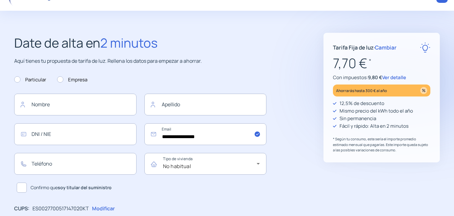 The width and height of the screenshot is (454, 216). Describe the element at coordinates (386, 47) in the screenshot. I see `span: Cambiar` at that location.